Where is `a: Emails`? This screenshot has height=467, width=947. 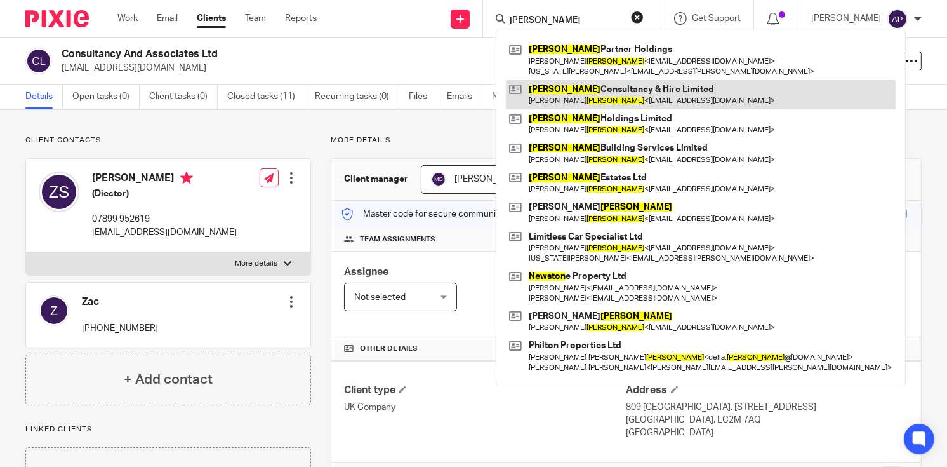
a: Emails is located at coordinates (465, 97).